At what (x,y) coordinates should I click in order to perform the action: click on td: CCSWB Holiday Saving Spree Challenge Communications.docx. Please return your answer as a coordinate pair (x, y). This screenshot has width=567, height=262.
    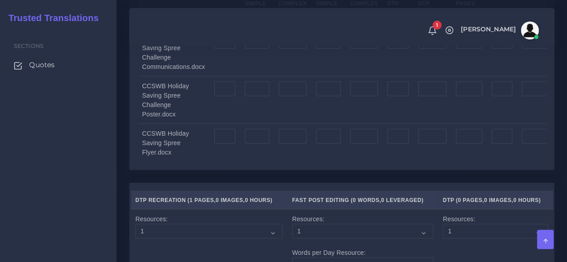
    Looking at the image, I should click on (173, 52).